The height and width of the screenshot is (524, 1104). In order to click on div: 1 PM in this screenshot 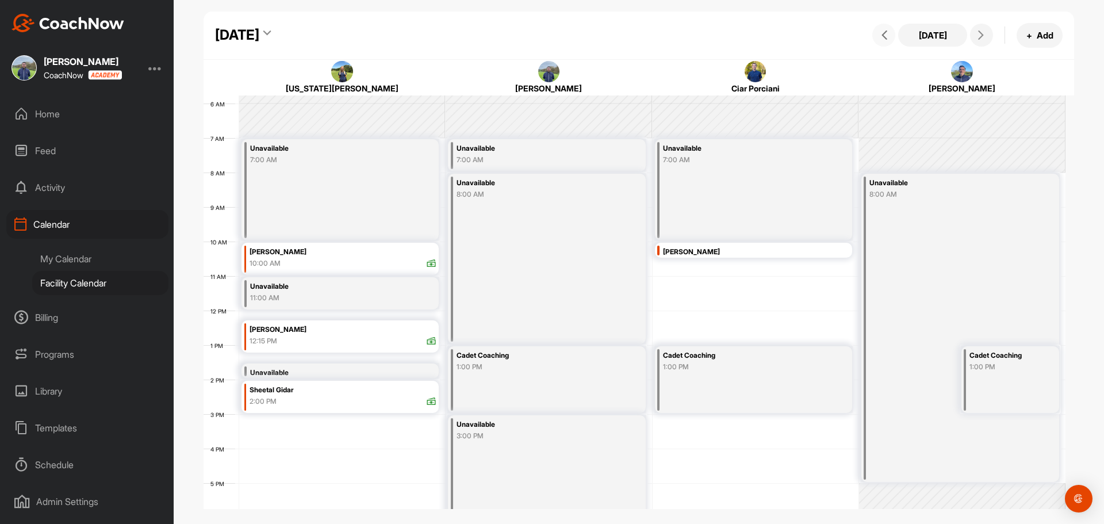, I will do `click(219, 346)`.